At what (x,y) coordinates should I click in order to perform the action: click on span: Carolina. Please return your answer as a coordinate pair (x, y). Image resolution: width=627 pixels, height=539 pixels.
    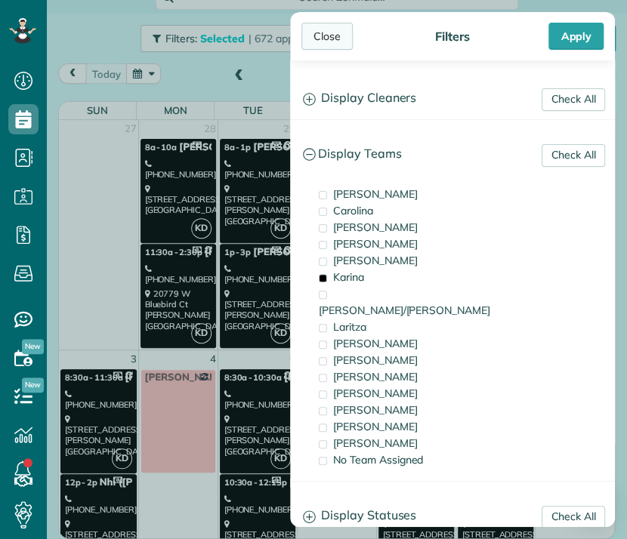
    Looking at the image, I should click on (353, 211).